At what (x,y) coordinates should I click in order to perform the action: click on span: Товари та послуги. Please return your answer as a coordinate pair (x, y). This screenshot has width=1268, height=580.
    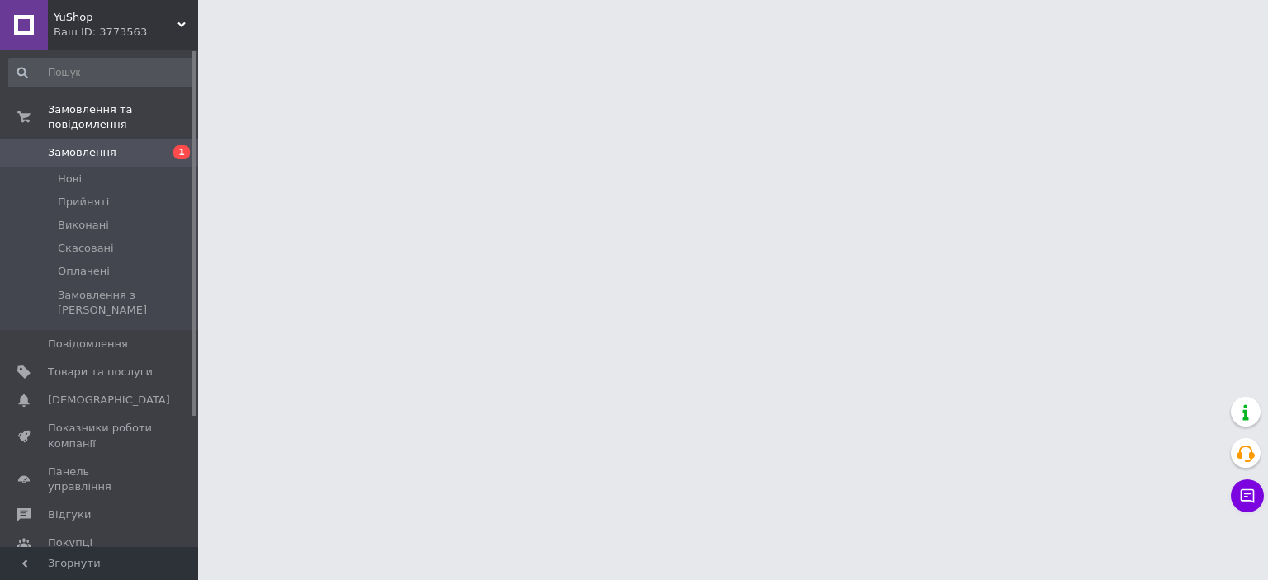
    Looking at the image, I should click on (100, 372).